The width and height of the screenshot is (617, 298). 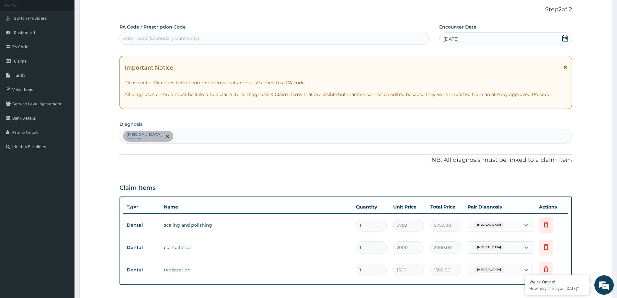 I want to click on td: consultation, so click(x=256, y=247).